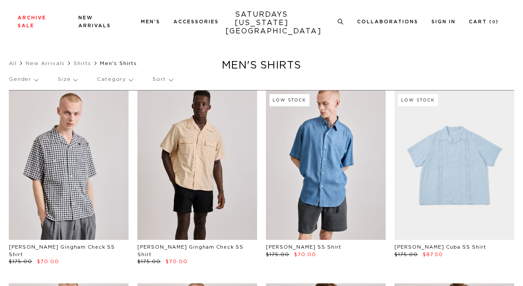 Image resolution: width=523 pixels, height=286 pixels. What do you see at coordinates (484, 22) in the screenshot?
I see `a: Cart (0)` at bounding box center [484, 22].